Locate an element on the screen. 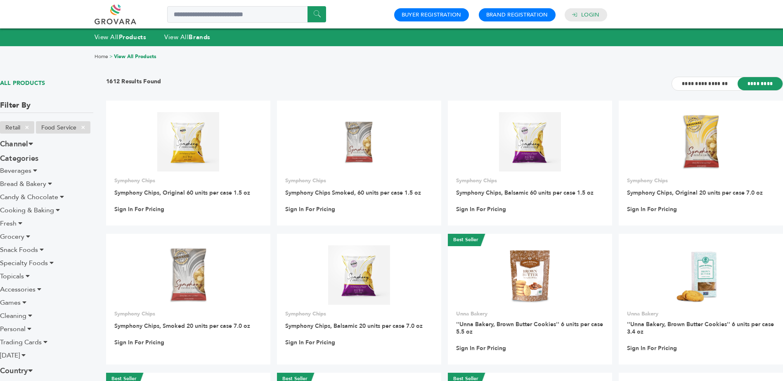 This screenshot has height=381, width=783. li: Food Service is located at coordinates (63, 128).